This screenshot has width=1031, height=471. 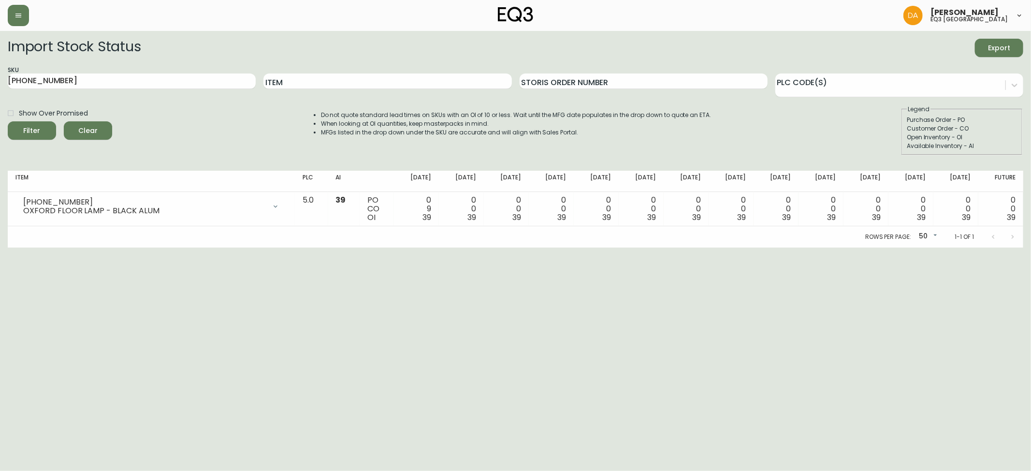 What do you see at coordinates (311, 209) in the screenshot?
I see `td: 5.0` at bounding box center [311, 209].